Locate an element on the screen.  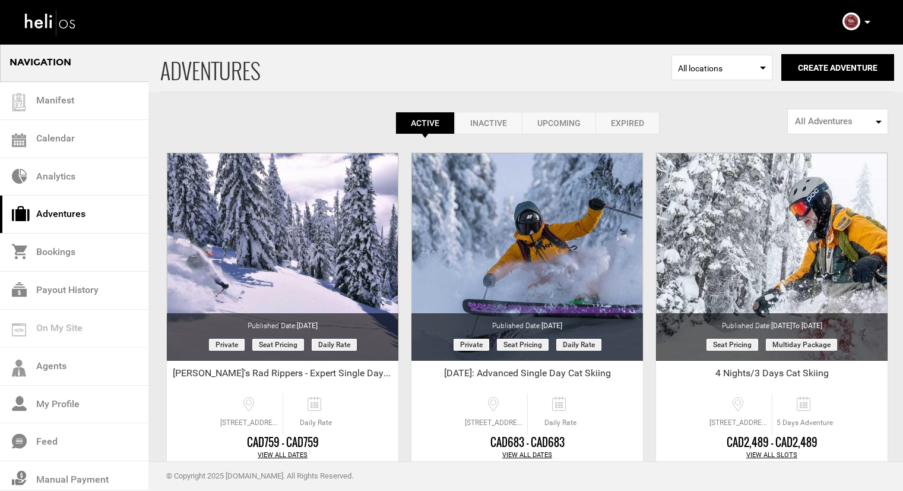
img: on_my_site.svg is located at coordinates (19, 330).